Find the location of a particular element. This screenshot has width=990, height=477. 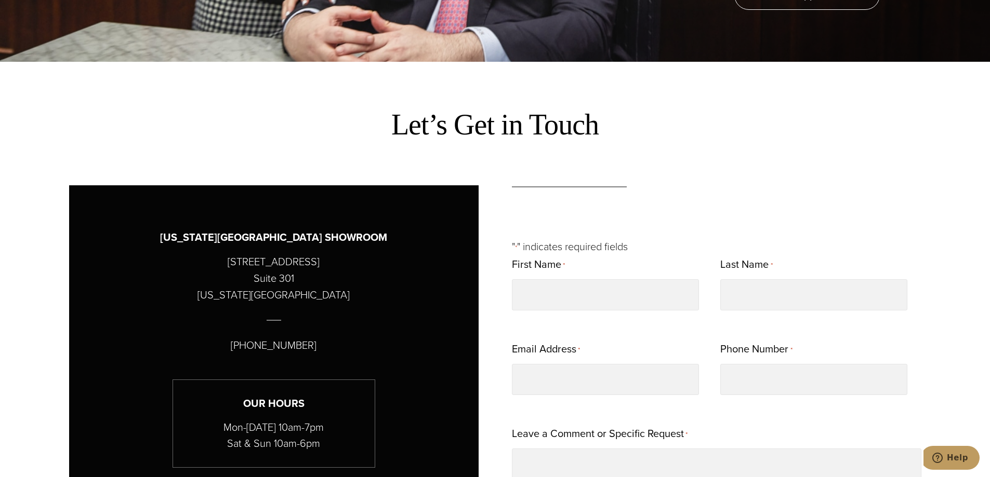

label: Last Name is located at coordinates (746, 265).